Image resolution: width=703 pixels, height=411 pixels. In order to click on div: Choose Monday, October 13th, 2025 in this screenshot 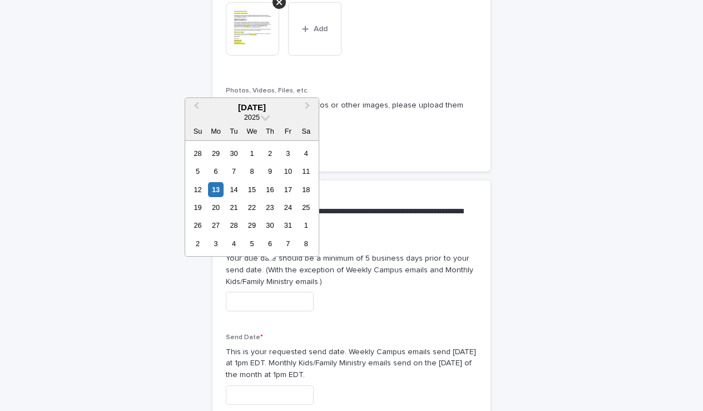, I will do `click(215, 189)`.